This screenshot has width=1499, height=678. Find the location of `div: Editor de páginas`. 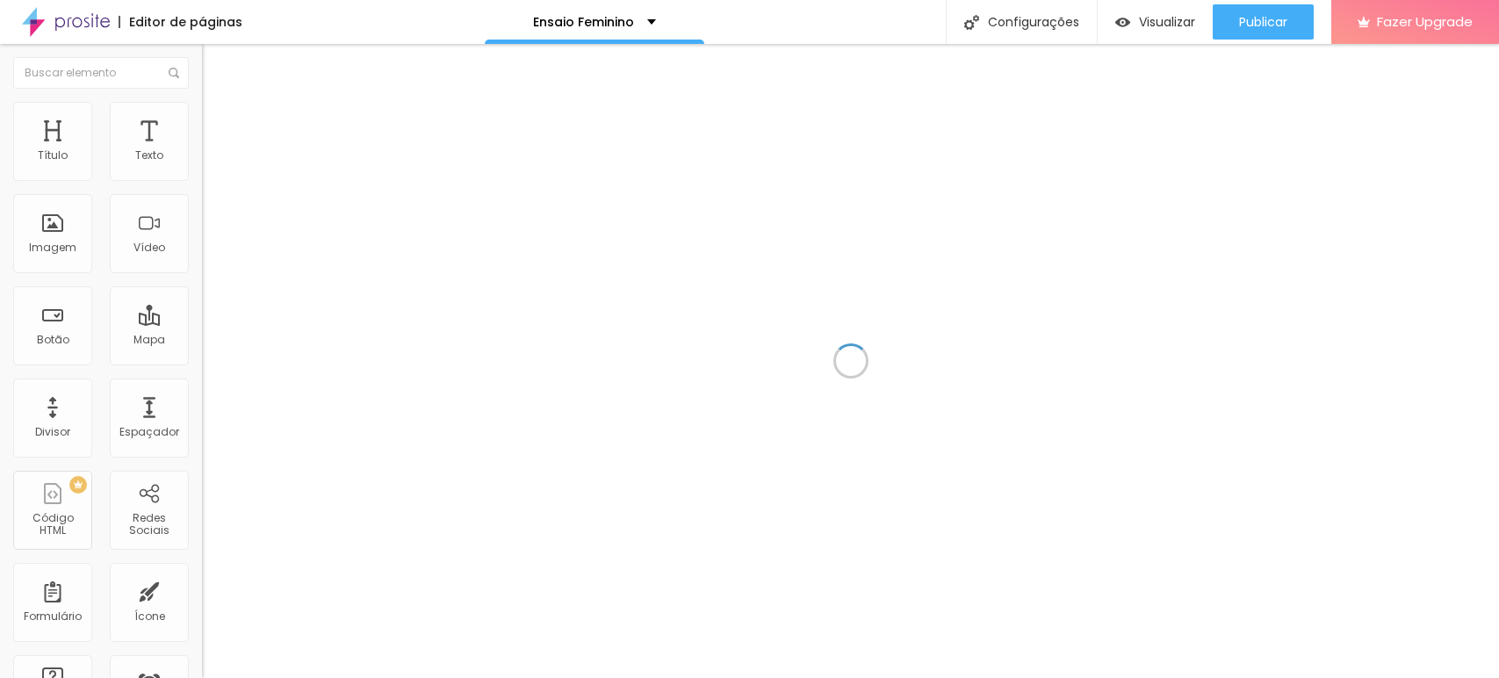

div: Editor de páginas is located at coordinates (180, 22).